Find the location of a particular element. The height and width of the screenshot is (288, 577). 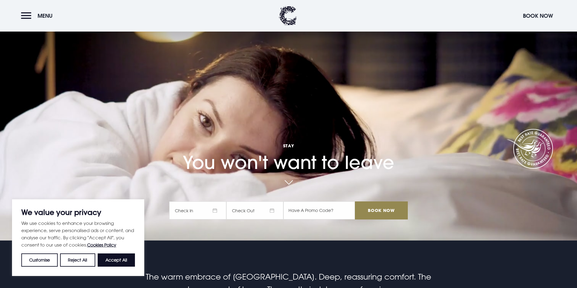

span: Menu is located at coordinates (45, 16).